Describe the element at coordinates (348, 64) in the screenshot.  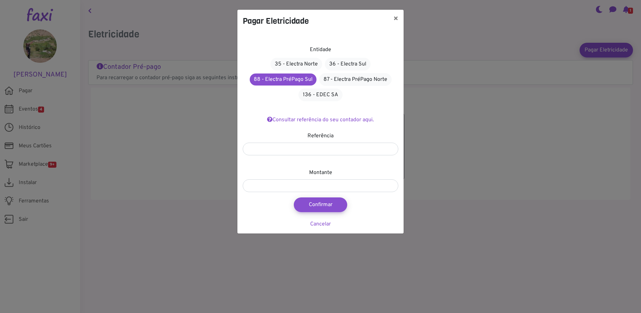
I see `a: 36 - Electra Sul` at that location.